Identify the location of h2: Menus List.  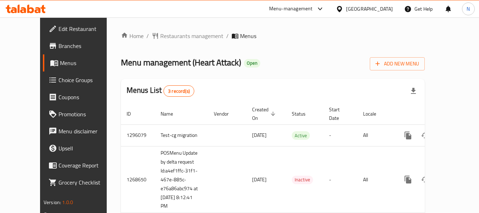
(160, 90).